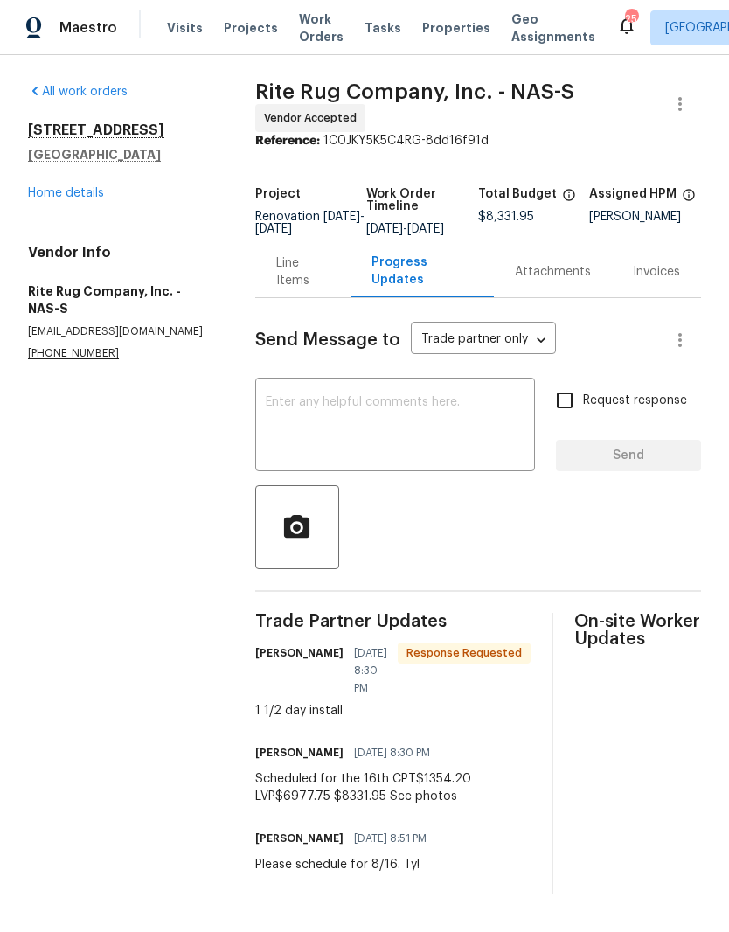 This screenshot has width=729, height=932. What do you see at coordinates (638, 631) in the screenshot?
I see `span: On-site Worker Updates` at bounding box center [638, 631].